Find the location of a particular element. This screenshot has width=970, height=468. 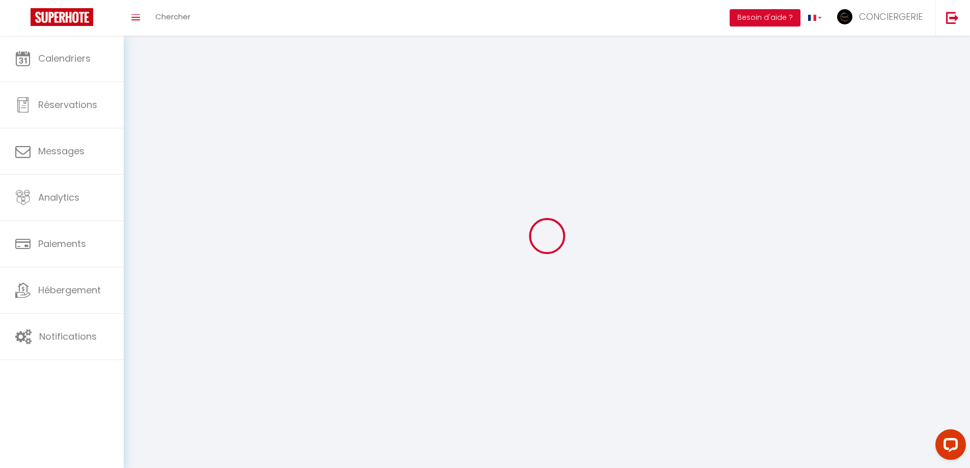

button: Open LiveChat chat widget is located at coordinates (23, 19).